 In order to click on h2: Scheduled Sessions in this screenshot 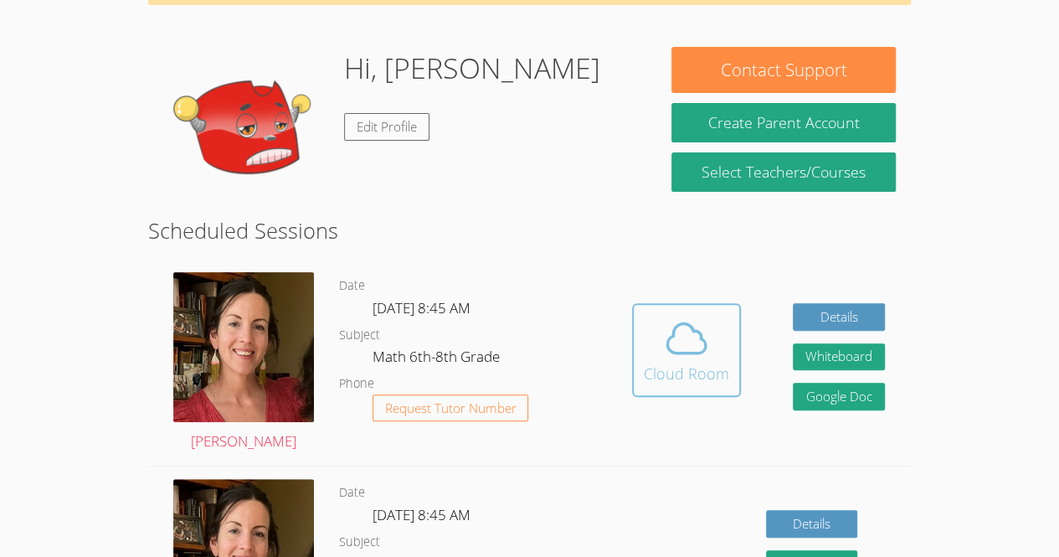, I will do `click(529, 230)`.